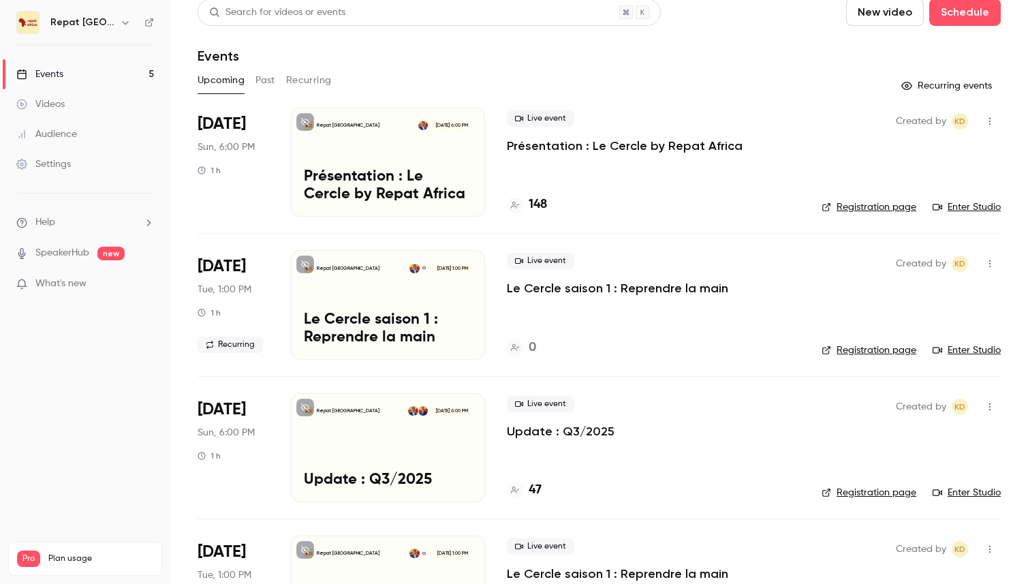 Image resolution: width=1028 pixels, height=584 pixels. I want to click on button: Past, so click(265, 80).